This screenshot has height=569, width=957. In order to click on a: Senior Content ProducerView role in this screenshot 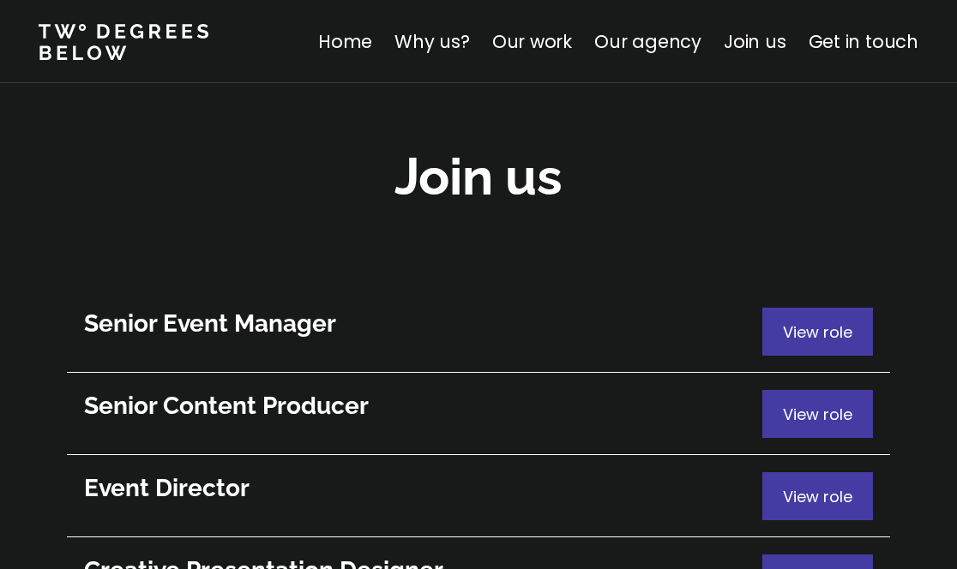, I will do `click(478, 414)`.